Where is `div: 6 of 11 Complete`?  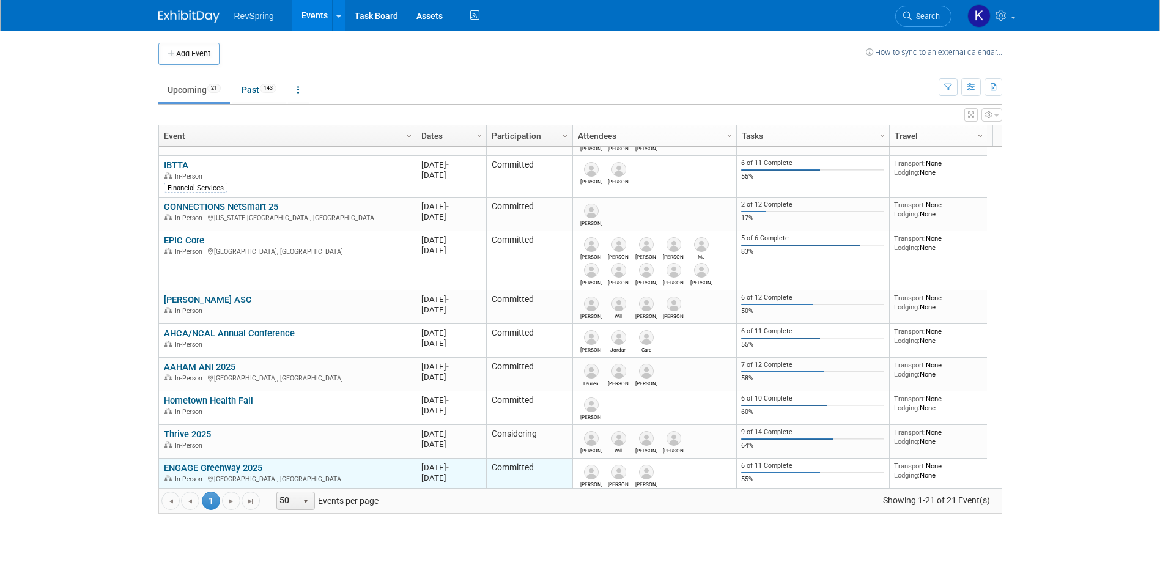 div: 6 of 11 Complete is located at coordinates (813, 466).